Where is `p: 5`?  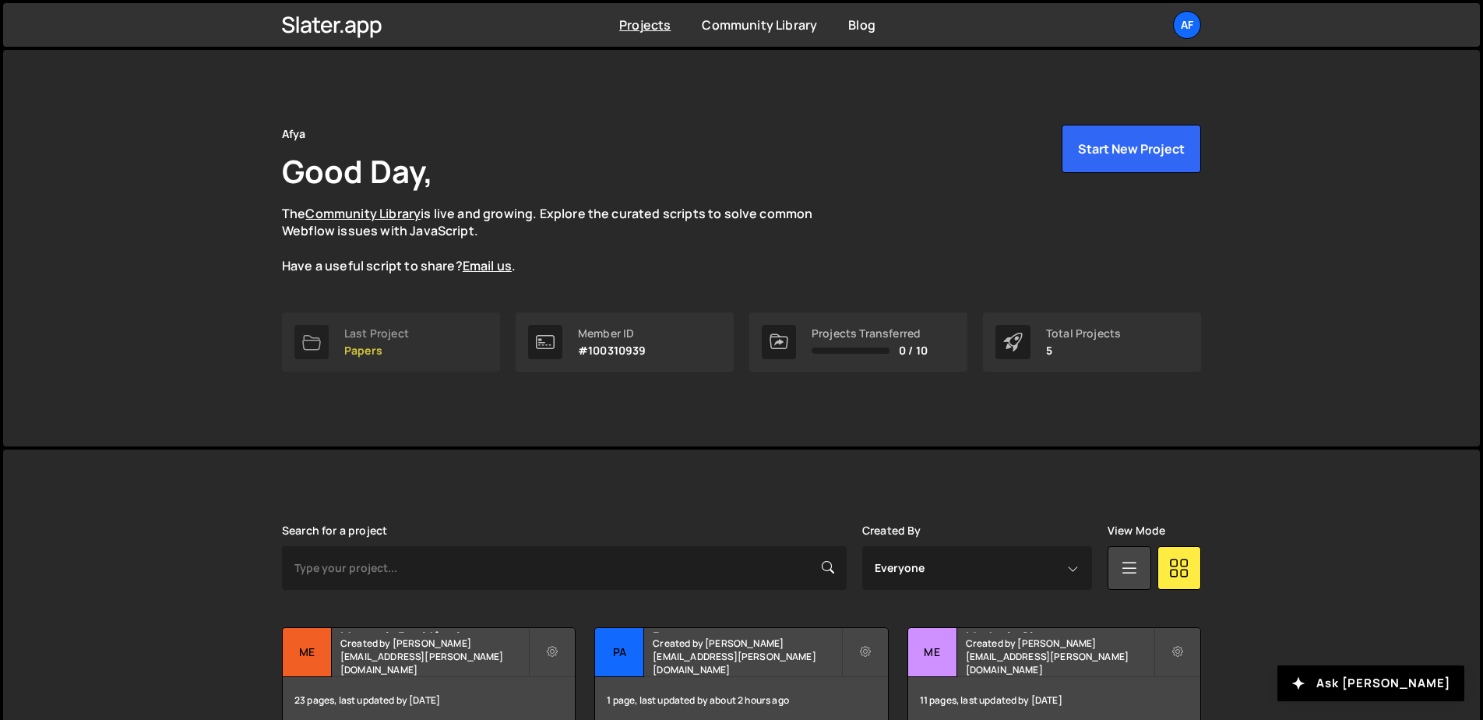 p: 5 is located at coordinates (1084, 351).